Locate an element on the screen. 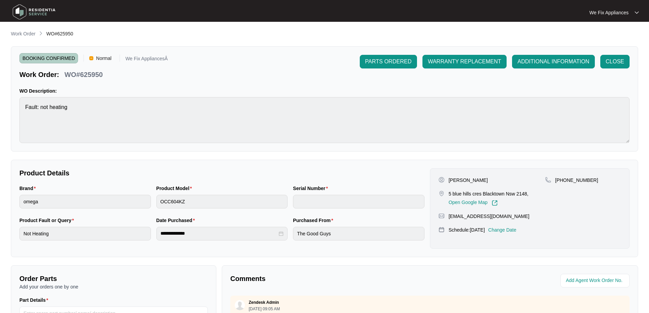  label: Part Details is located at coordinates (35, 300).